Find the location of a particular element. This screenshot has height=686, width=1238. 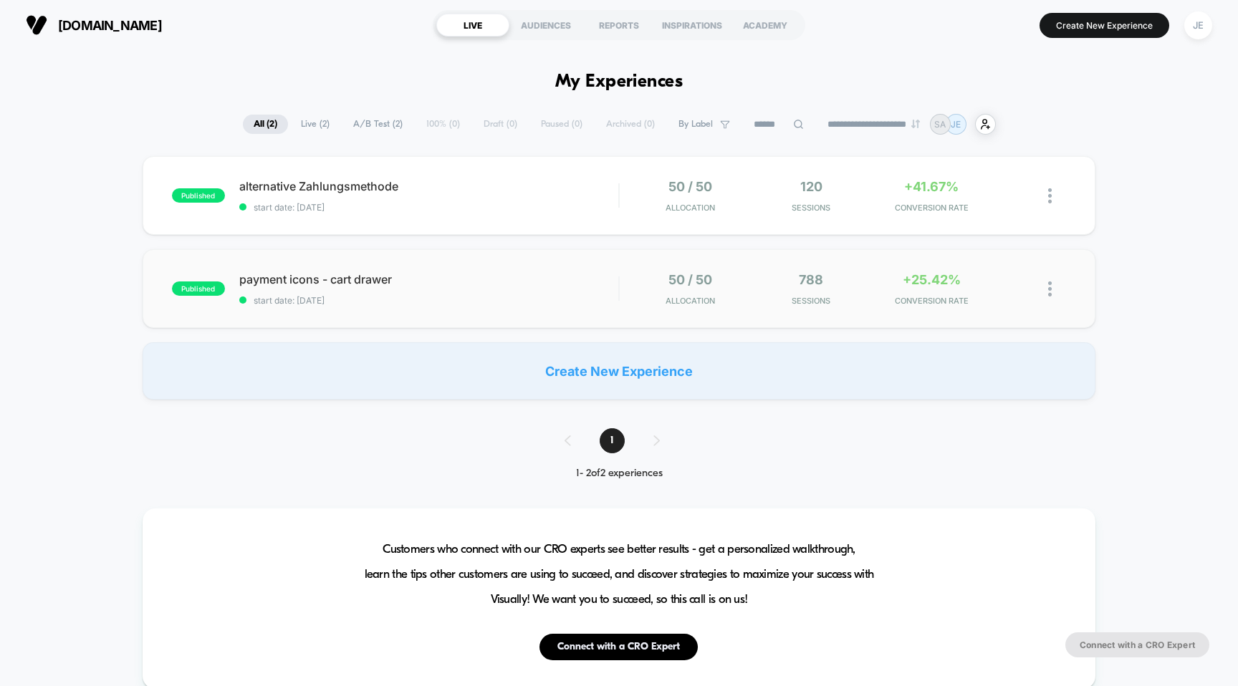

div: Create New Experience is located at coordinates (619, 371).